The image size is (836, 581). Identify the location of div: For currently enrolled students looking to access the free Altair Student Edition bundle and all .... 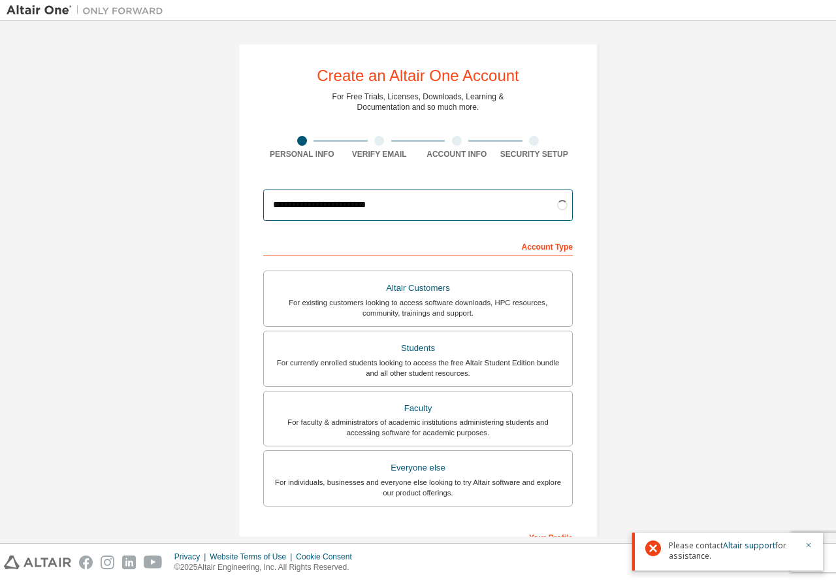
(418, 368).